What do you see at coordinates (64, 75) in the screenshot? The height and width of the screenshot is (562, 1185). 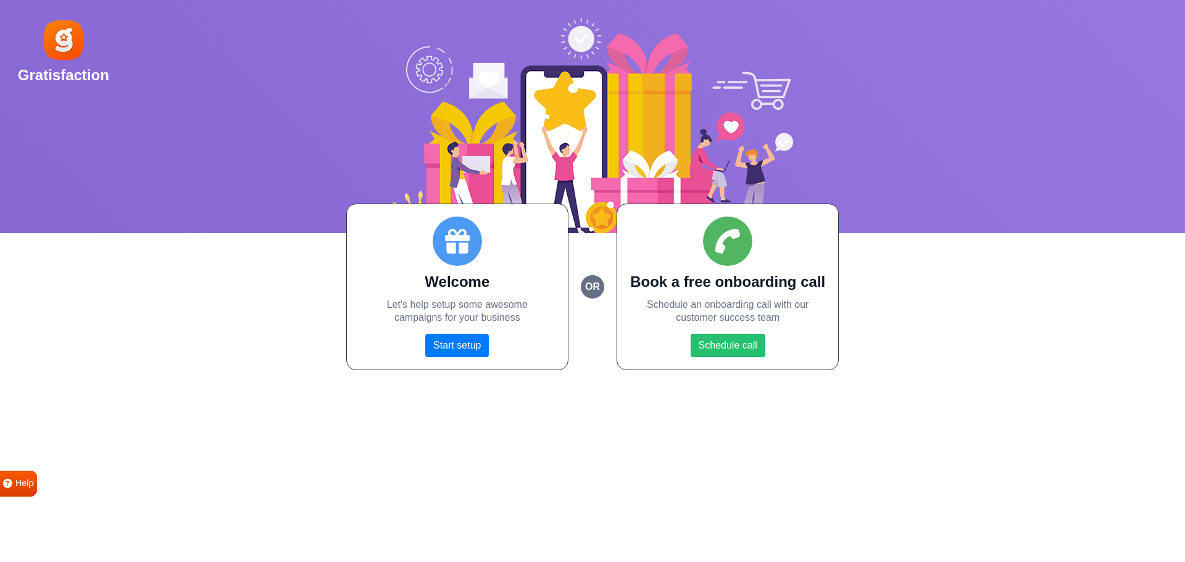 I see `h2: Gratisfaction` at bounding box center [64, 75].